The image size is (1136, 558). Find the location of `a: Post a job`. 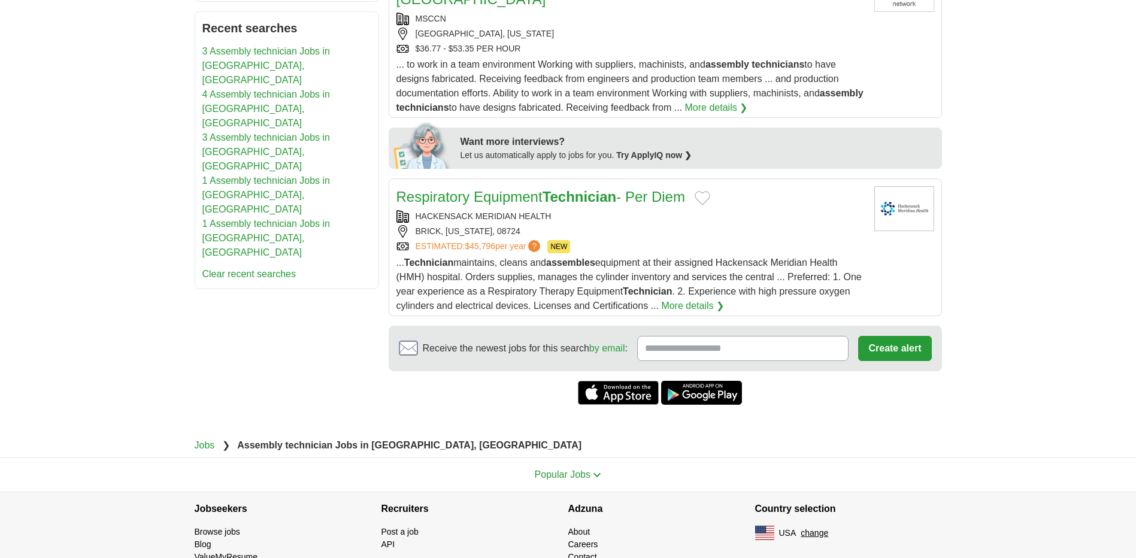

a: Post a job is located at coordinates (400, 532).